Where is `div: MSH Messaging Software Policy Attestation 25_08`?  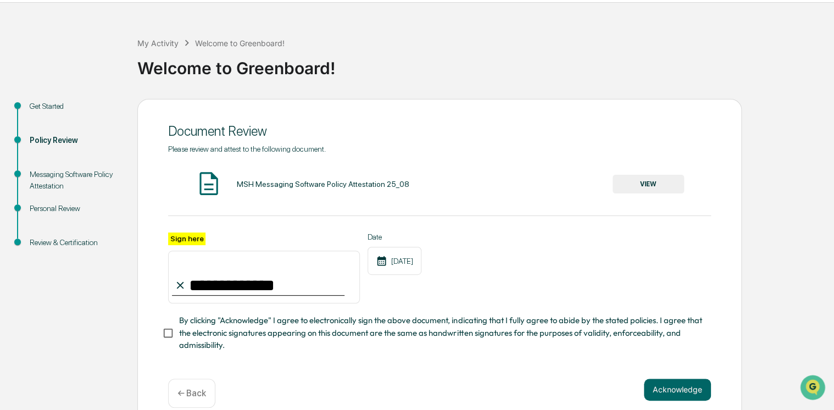 div: MSH Messaging Software Policy Attestation 25_08 is located at coordinates (322, 184).